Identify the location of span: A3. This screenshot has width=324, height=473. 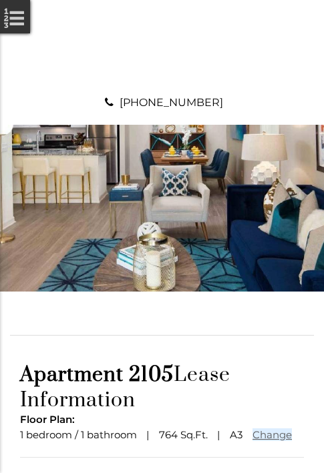
(236, 434).